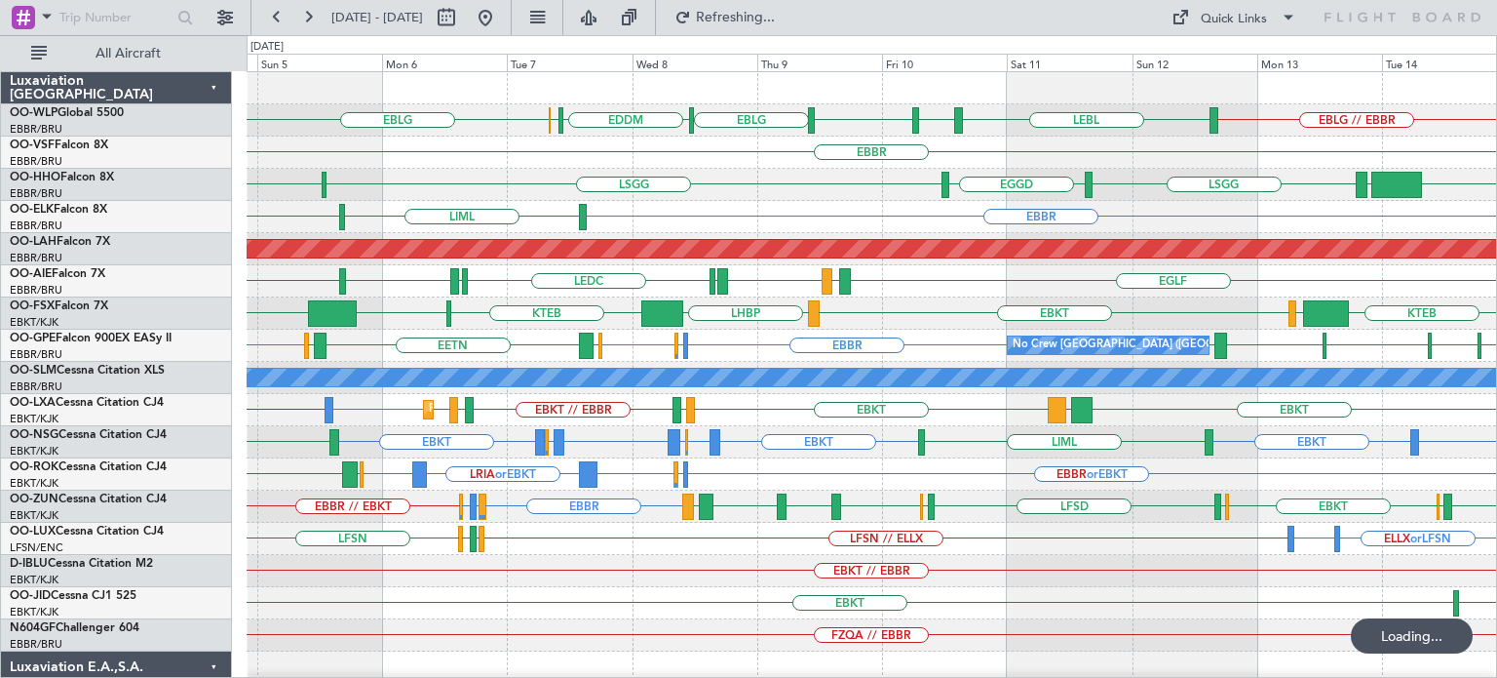 The image size is (1497, 678). I want to click on span: Refreshing..., so click(736, 18).